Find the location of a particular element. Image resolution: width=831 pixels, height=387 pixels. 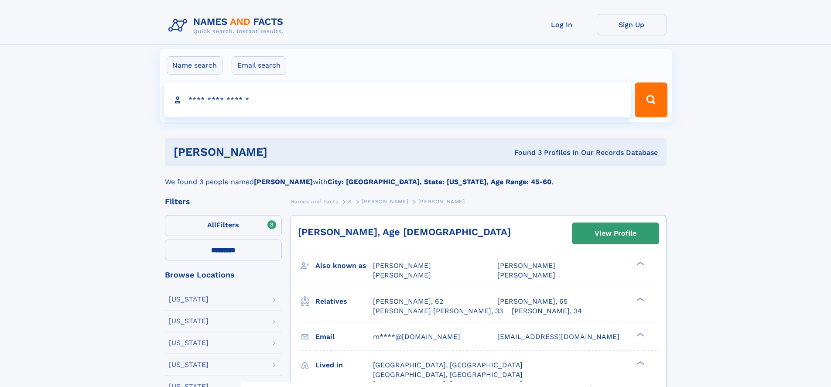

img: Logo Names and Facts is located at coordinates (228, 26).